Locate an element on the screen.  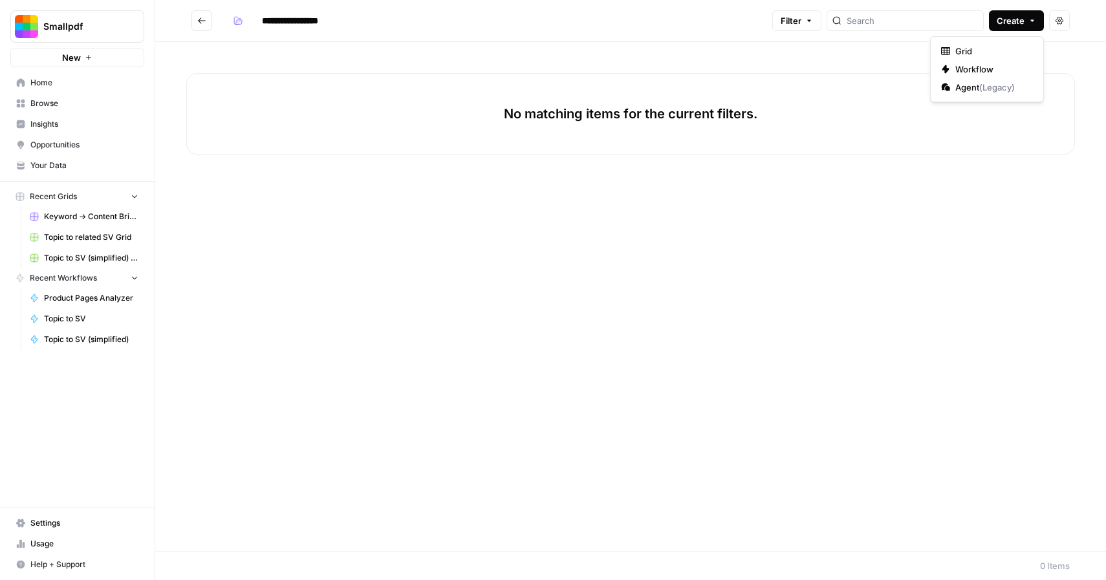
a: Topic to related SV Grid is located at coordinates (84, 237).